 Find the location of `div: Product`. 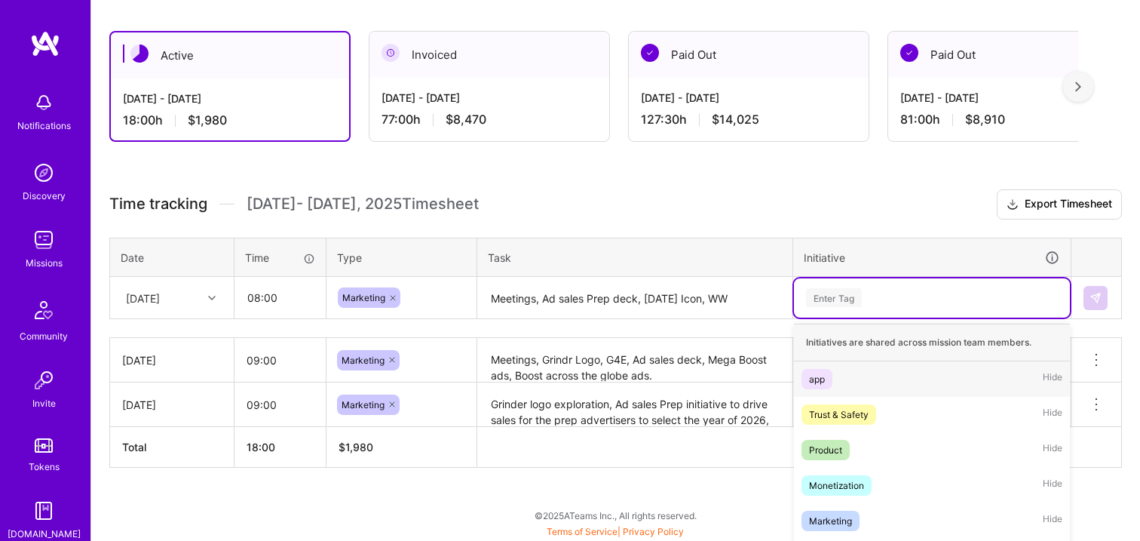

div: Product is located at coordinates (826, 450).